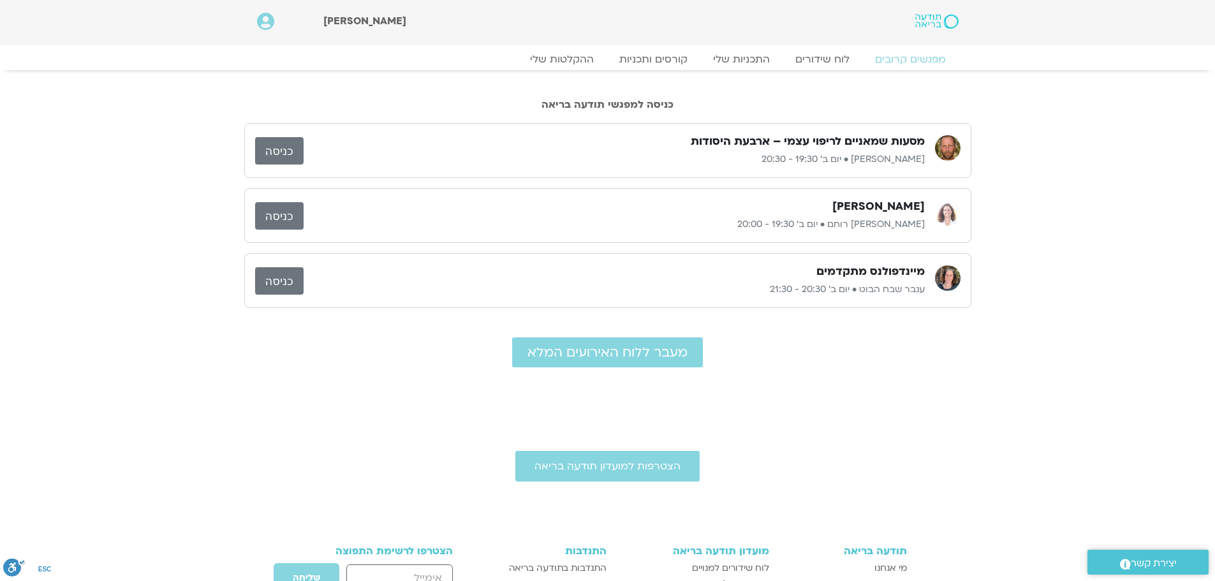  What do you see at coordinates (608, 59) in the screenshot?
I see `nav: Menu` at bounding box center [608, 59].